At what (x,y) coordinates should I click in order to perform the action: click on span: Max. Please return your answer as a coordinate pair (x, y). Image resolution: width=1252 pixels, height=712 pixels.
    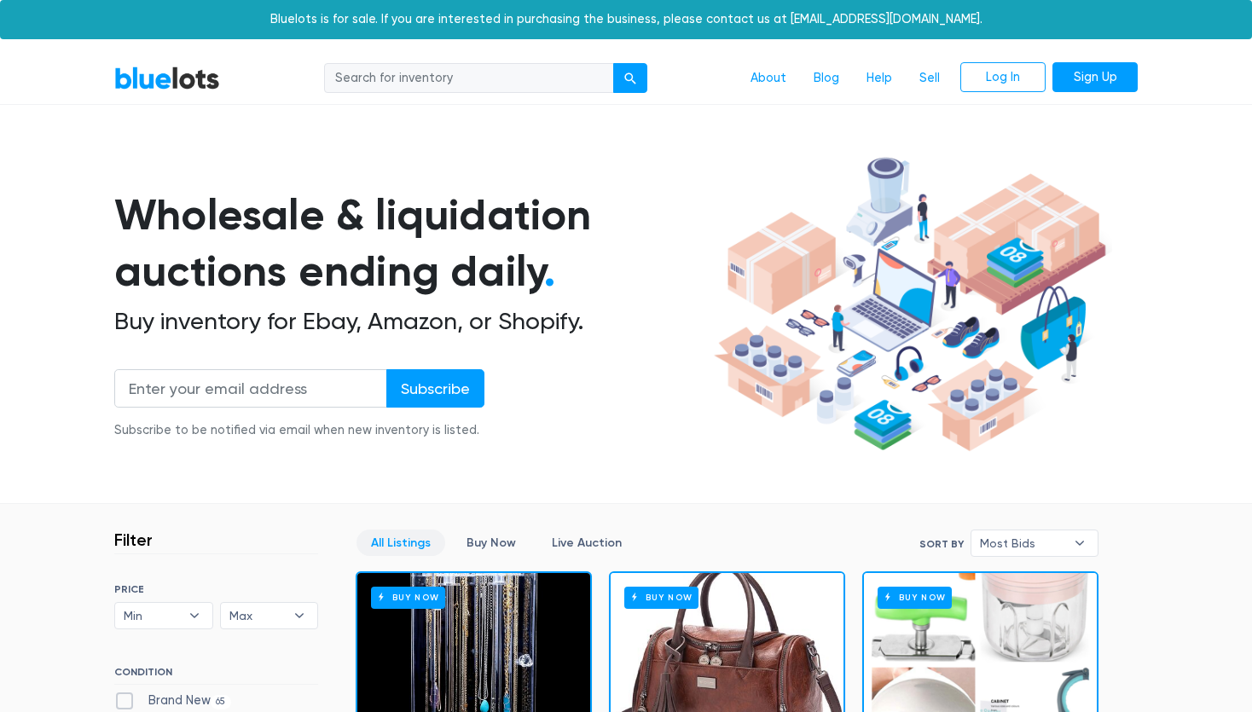
    Looking at the image, I should click on (258, 616).